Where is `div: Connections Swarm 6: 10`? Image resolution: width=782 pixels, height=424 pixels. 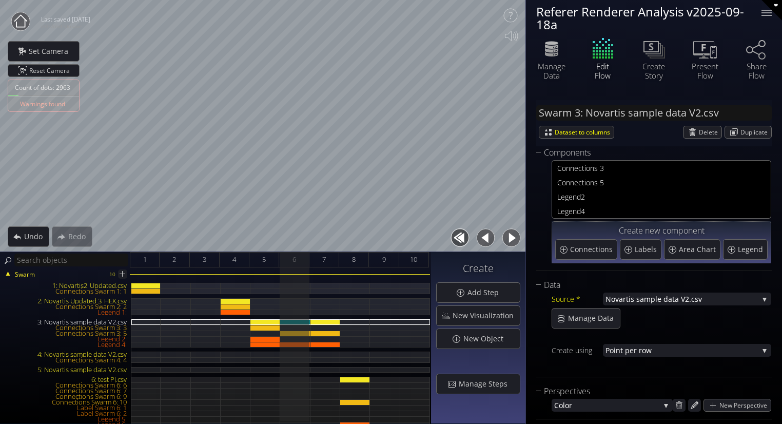 div: Connections Swarm 6: 10 is located at coordinates (66, 402).